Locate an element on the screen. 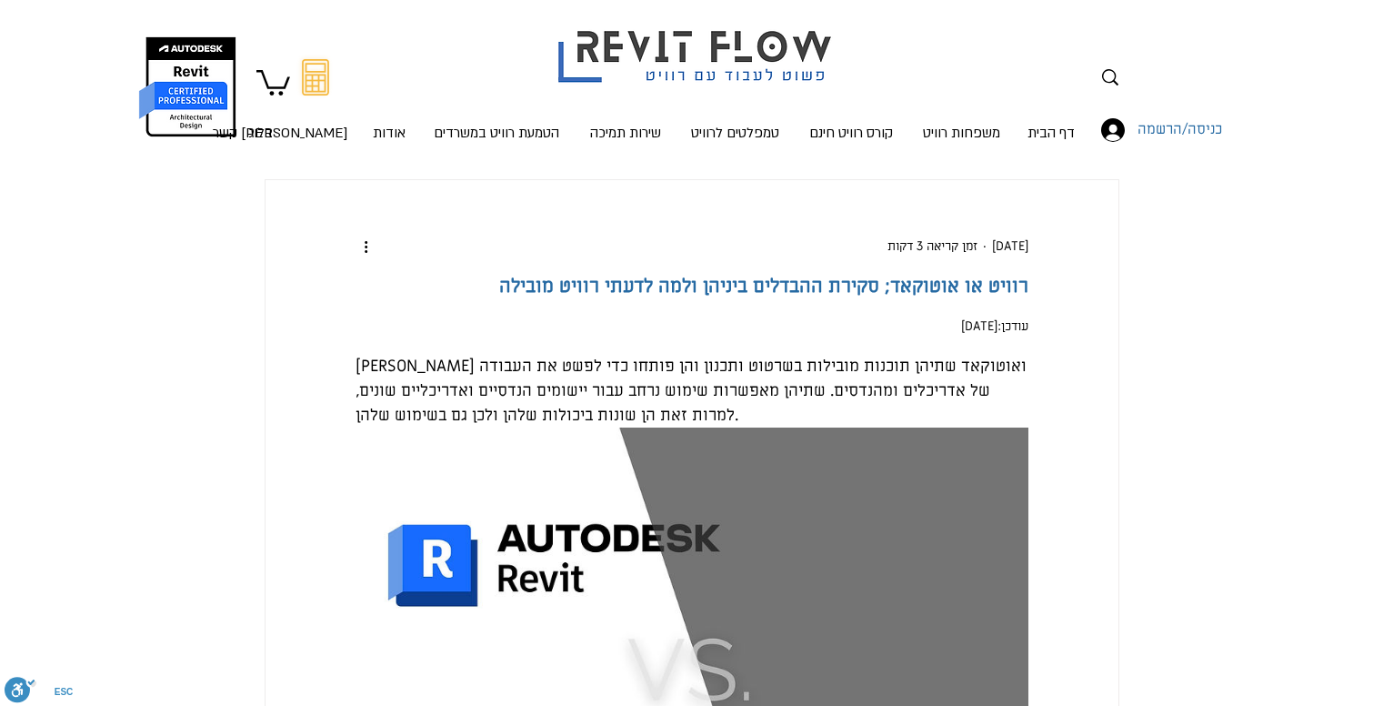 The image size is (1383, 706). a: בלוג is located at coordinates (261, 125).